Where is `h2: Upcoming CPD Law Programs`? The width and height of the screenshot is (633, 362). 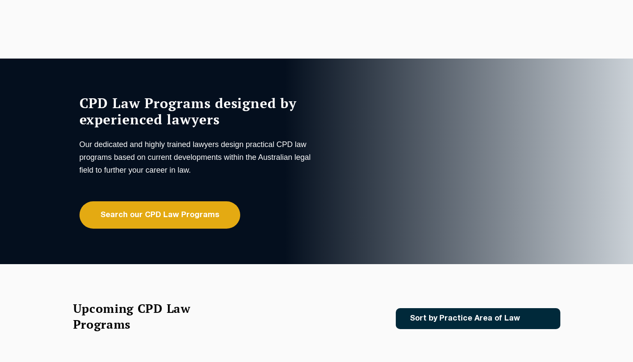 h2: Upcoming CPD Law Programs is located at coordinates (142, 316).